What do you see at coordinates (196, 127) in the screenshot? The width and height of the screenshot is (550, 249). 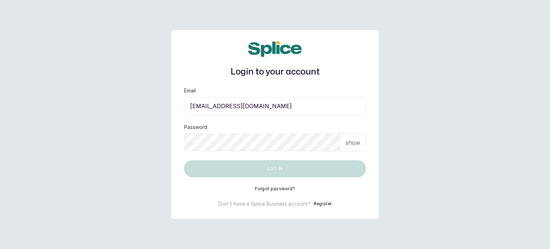 I see `label: Password` at bounding box center [196, 127].